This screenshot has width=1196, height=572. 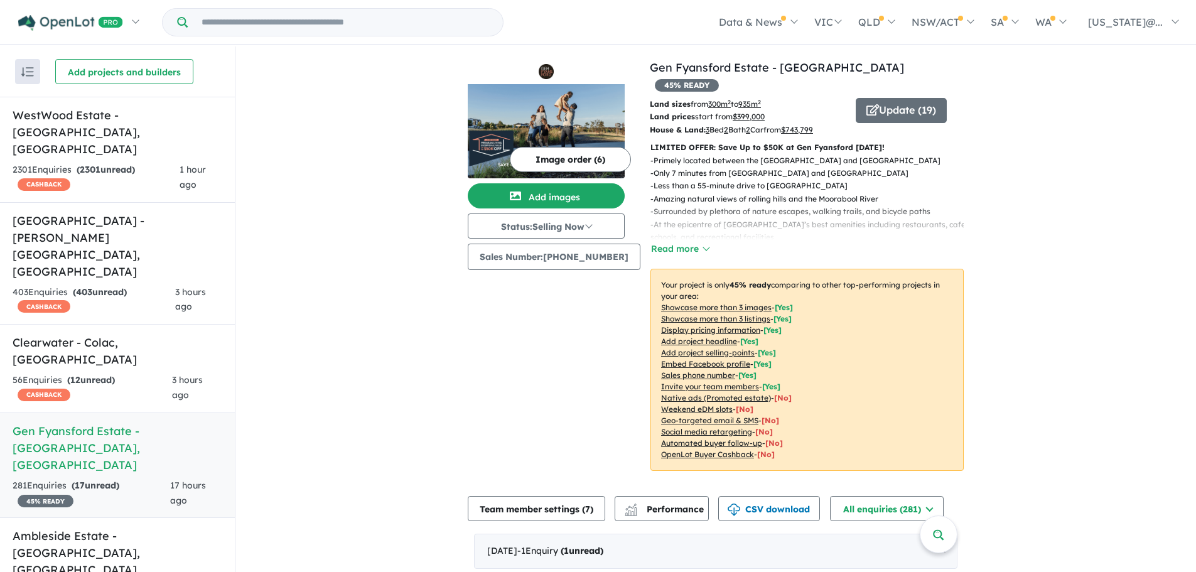 What do you see at coordinates (746, 104) in the screenshot?
I see `span: to` at bounding box center [746, 104].